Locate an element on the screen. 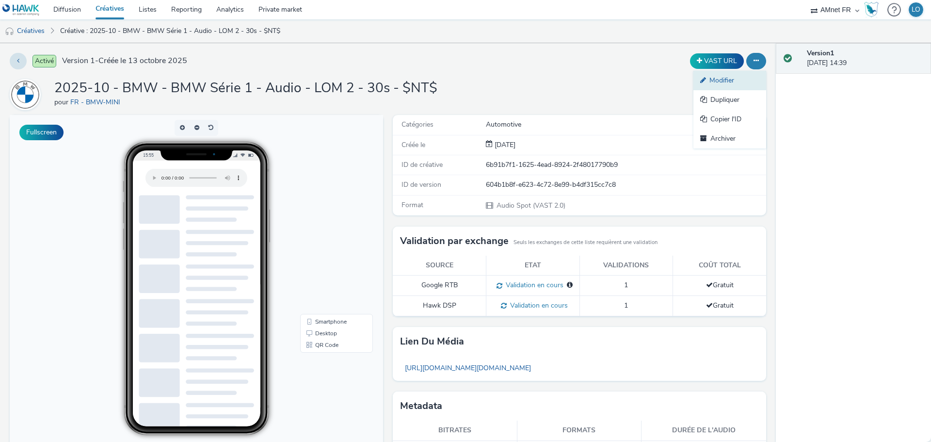  span: ID de créative is located at coordinates (422, 164).